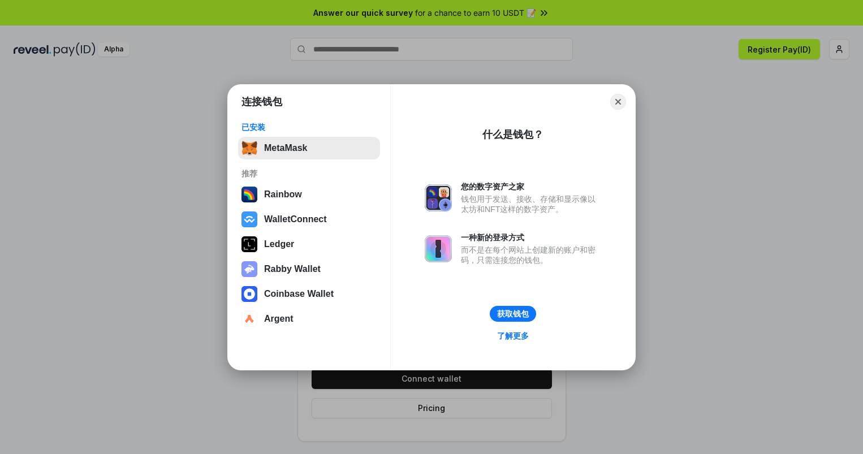 The width and height of the screenshot is (863, 454). What do you see at coordinates (309, 244) in the screenshot?
I see `button: Ledger` at bounding box center [309, 244].